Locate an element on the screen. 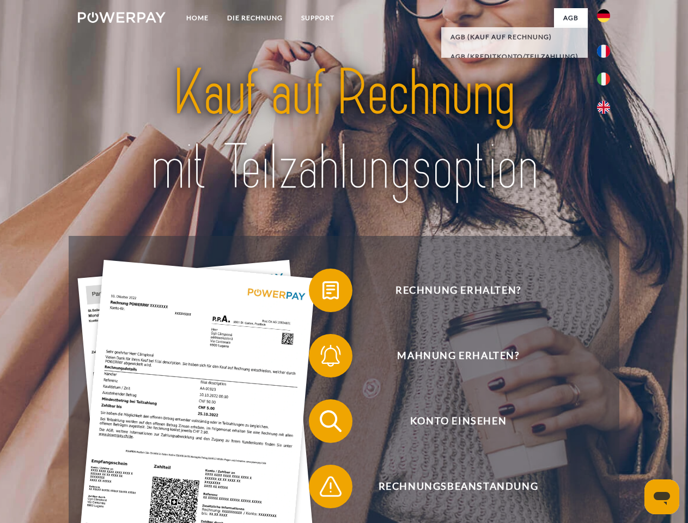  img: title-powerpay_de.svg is located at coordinates (344, 130).